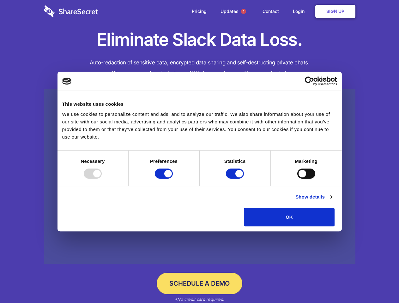 The image size is (399, 303). I want to click on strong: Necessary, so click(93, 161).